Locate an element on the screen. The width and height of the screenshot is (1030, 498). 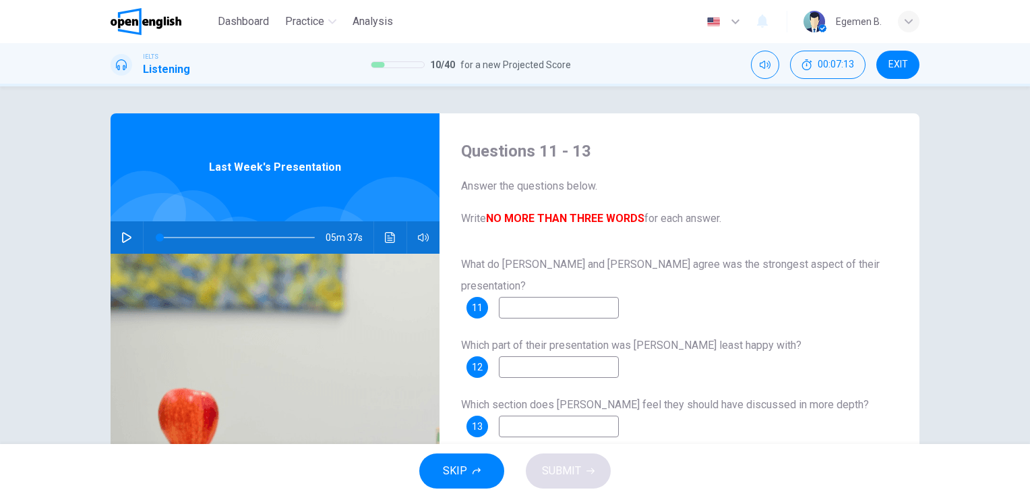
button: SKIP is located at coordinates (462, 471).